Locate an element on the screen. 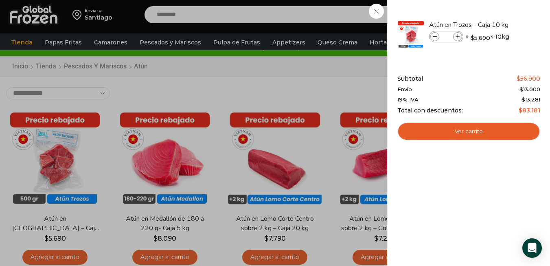 The height and width of the screenshot is (266, 550). bdi: 56.900 is located at coordinates (528, 79).